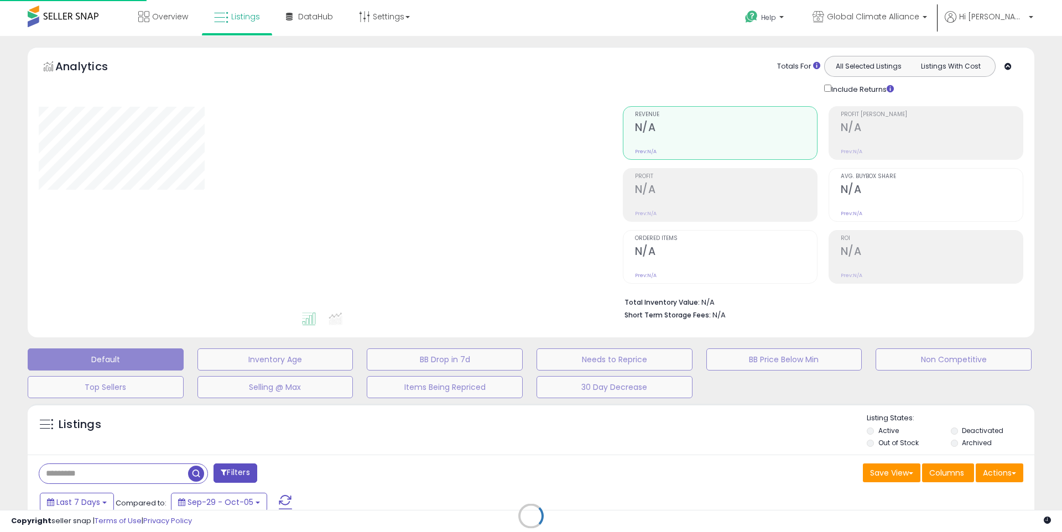 The image size is (1062, 532). What do you see at coordinates (275, 359) in the screenshot?
I see `button: Inventory Age` at bounding box center [275, 359].